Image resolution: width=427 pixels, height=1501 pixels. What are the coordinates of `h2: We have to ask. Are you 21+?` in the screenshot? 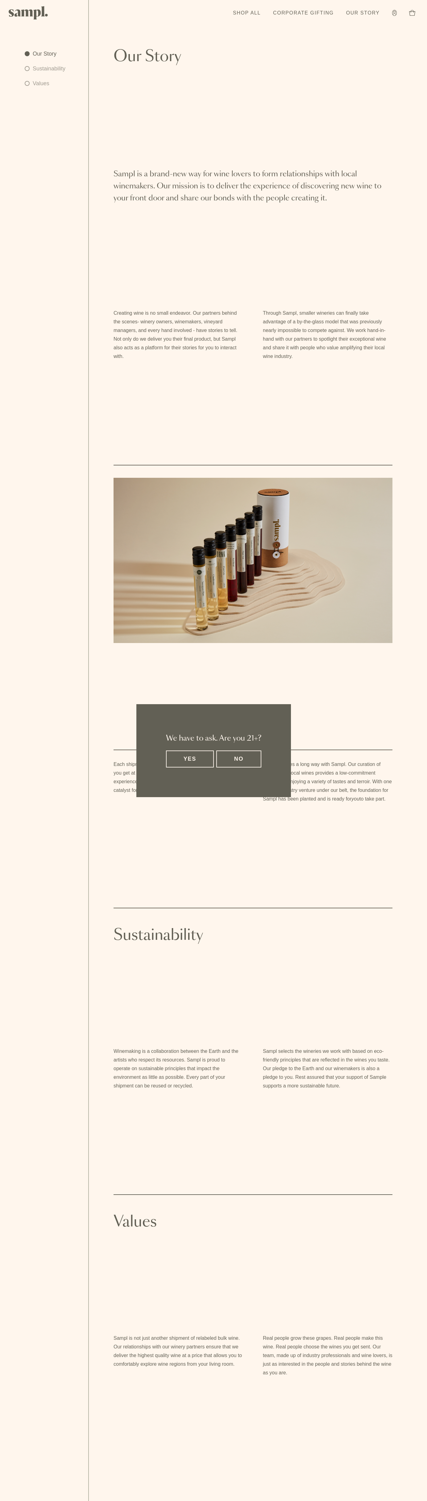 It's located at (214, 738).